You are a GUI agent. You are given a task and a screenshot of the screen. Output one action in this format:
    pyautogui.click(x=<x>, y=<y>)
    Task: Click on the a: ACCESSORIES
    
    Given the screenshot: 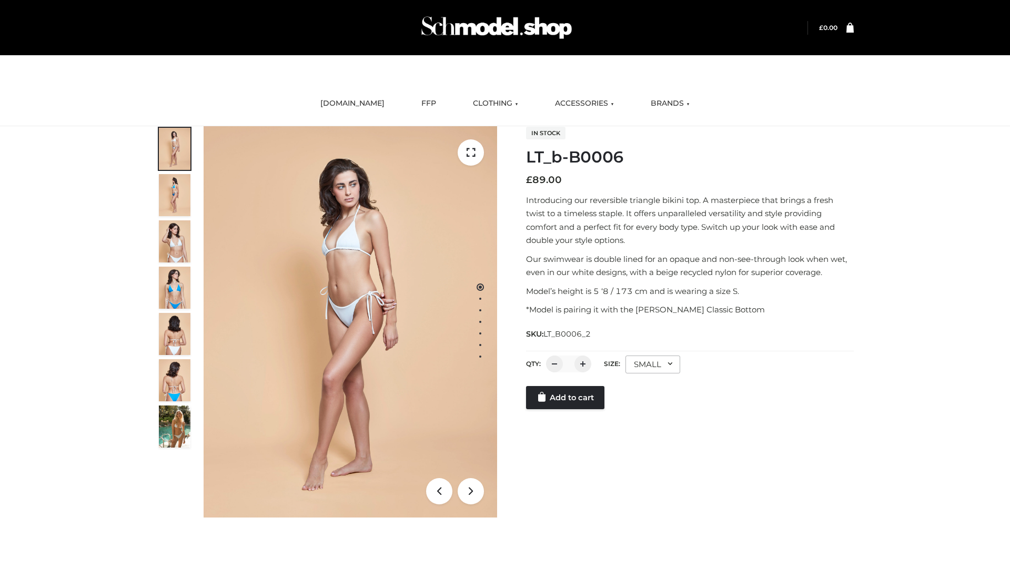 What is the action you would take?
    pyautogui.click(x=584, y=104)
    